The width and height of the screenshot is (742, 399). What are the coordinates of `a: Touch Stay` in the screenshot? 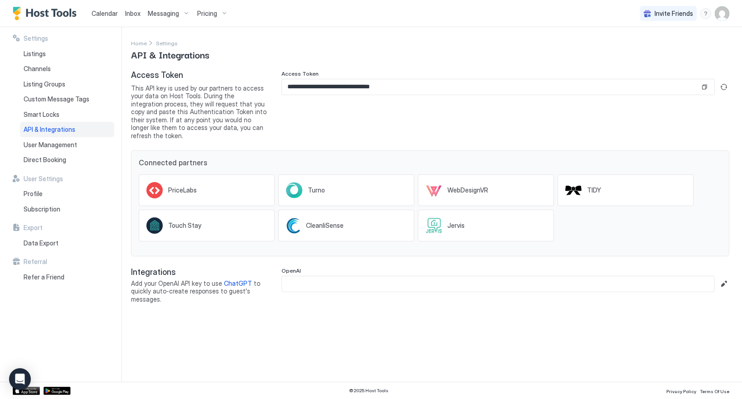 It's located at (207, 226).